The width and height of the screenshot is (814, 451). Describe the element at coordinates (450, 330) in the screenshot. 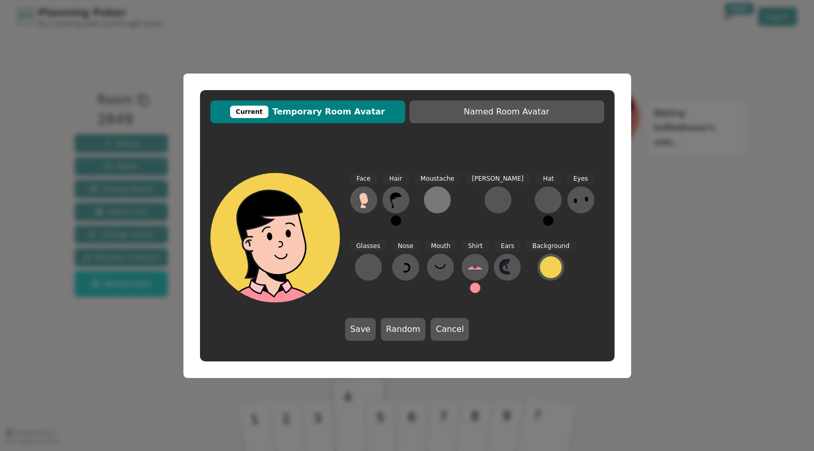

I see `button: Cancel` at that location.